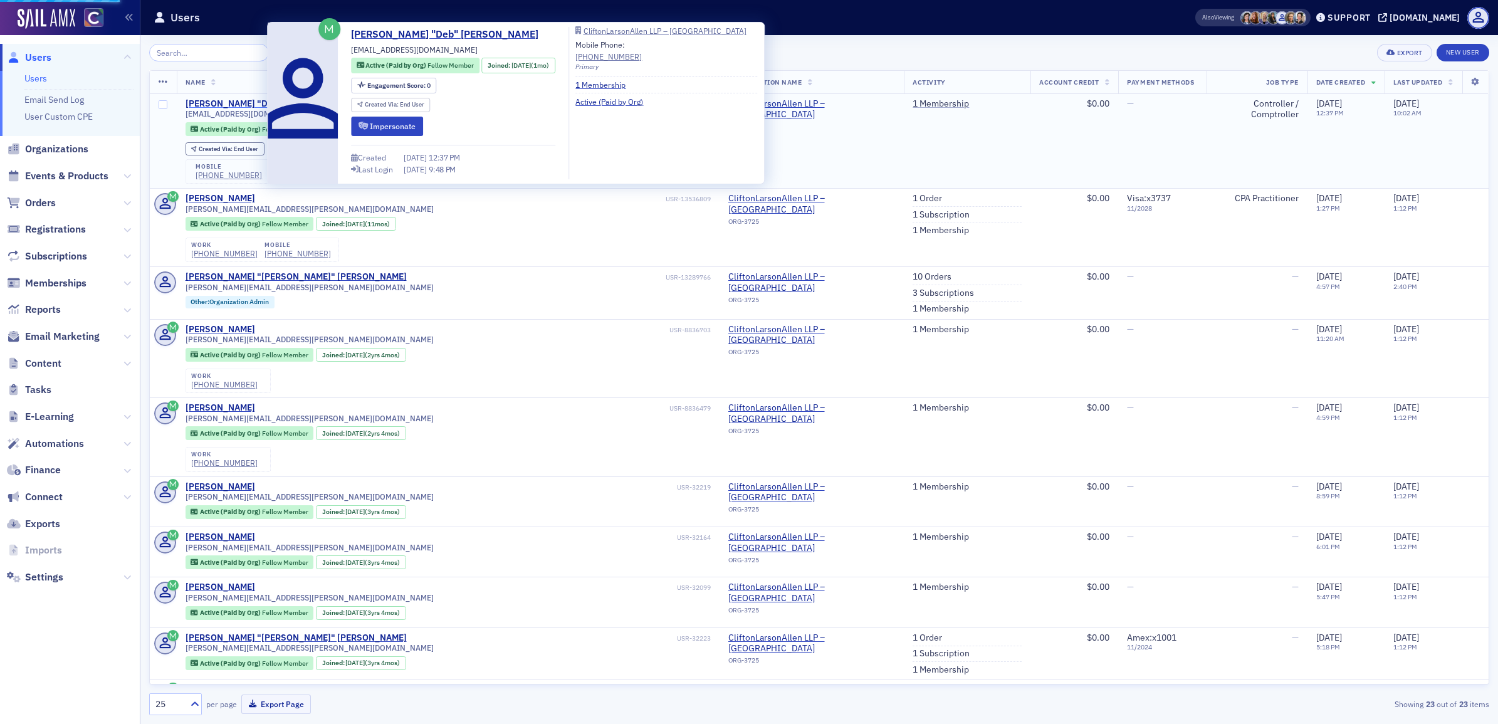  I want to click on a: 10 Orders, so click(932, 277).